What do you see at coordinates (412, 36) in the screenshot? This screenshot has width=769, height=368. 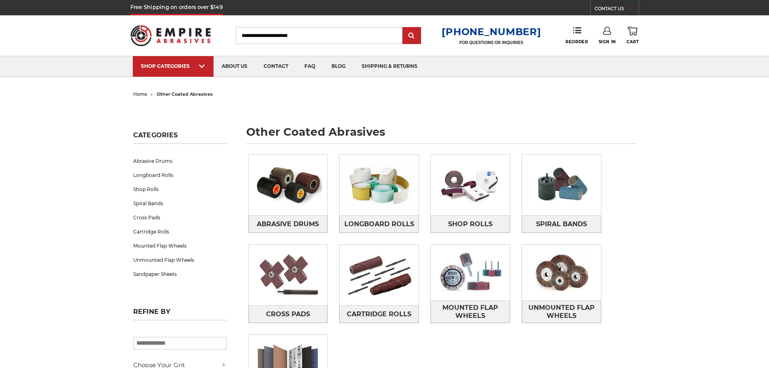 I see `input: Submit` at bounding box center [412, 36].